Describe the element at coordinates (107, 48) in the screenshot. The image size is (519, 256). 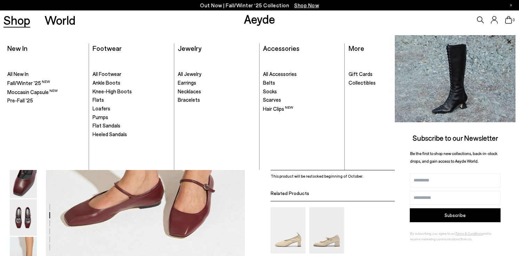
I see `a: Footwear` at that location.